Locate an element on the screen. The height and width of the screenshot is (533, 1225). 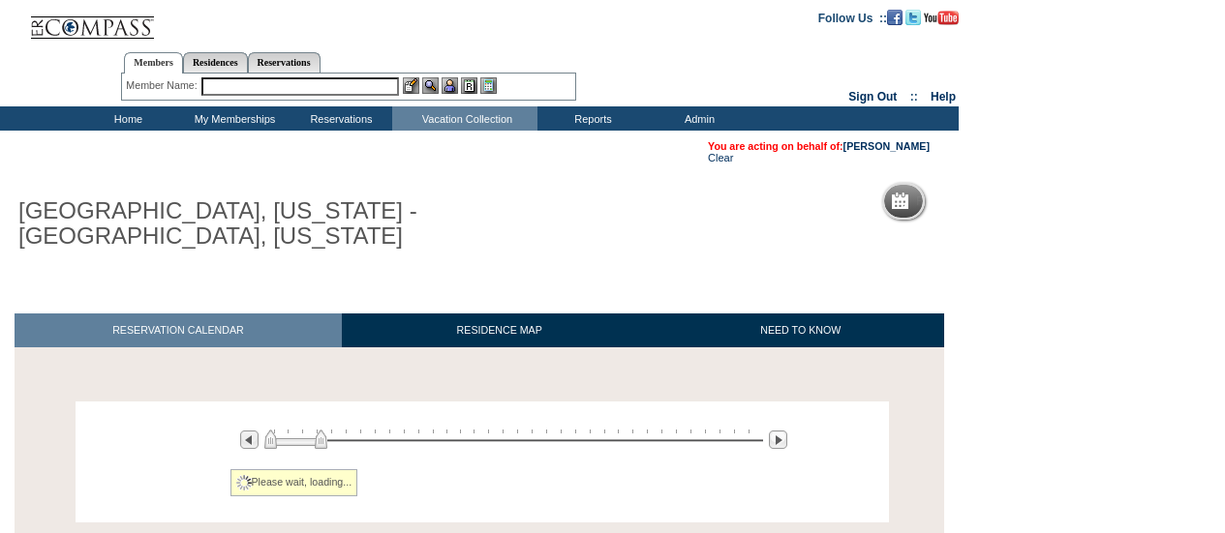
img: b_edit.gif is located at coordinates (410, 85).